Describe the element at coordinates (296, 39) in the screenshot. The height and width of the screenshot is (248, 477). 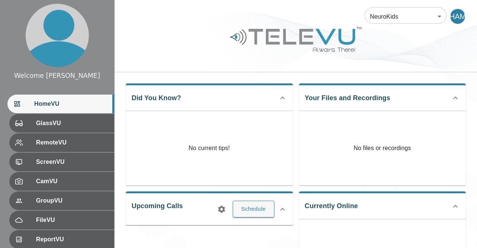
I see `img: Logo` at that location.